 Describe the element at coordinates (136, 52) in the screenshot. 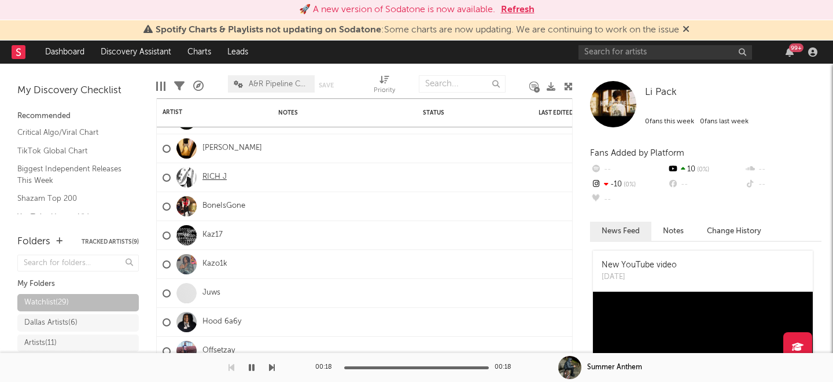

I see `a: Discovery Assistant` at that location.